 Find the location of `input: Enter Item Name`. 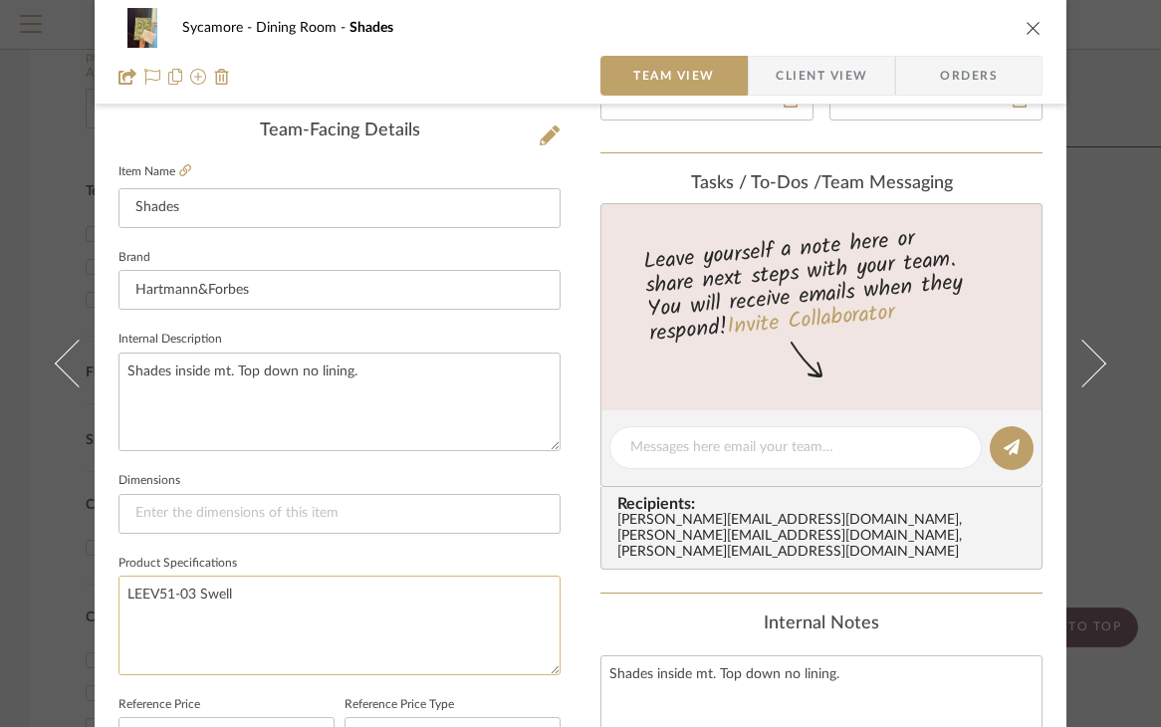

input: Enter Item Name is located at coordinates (340, 208).